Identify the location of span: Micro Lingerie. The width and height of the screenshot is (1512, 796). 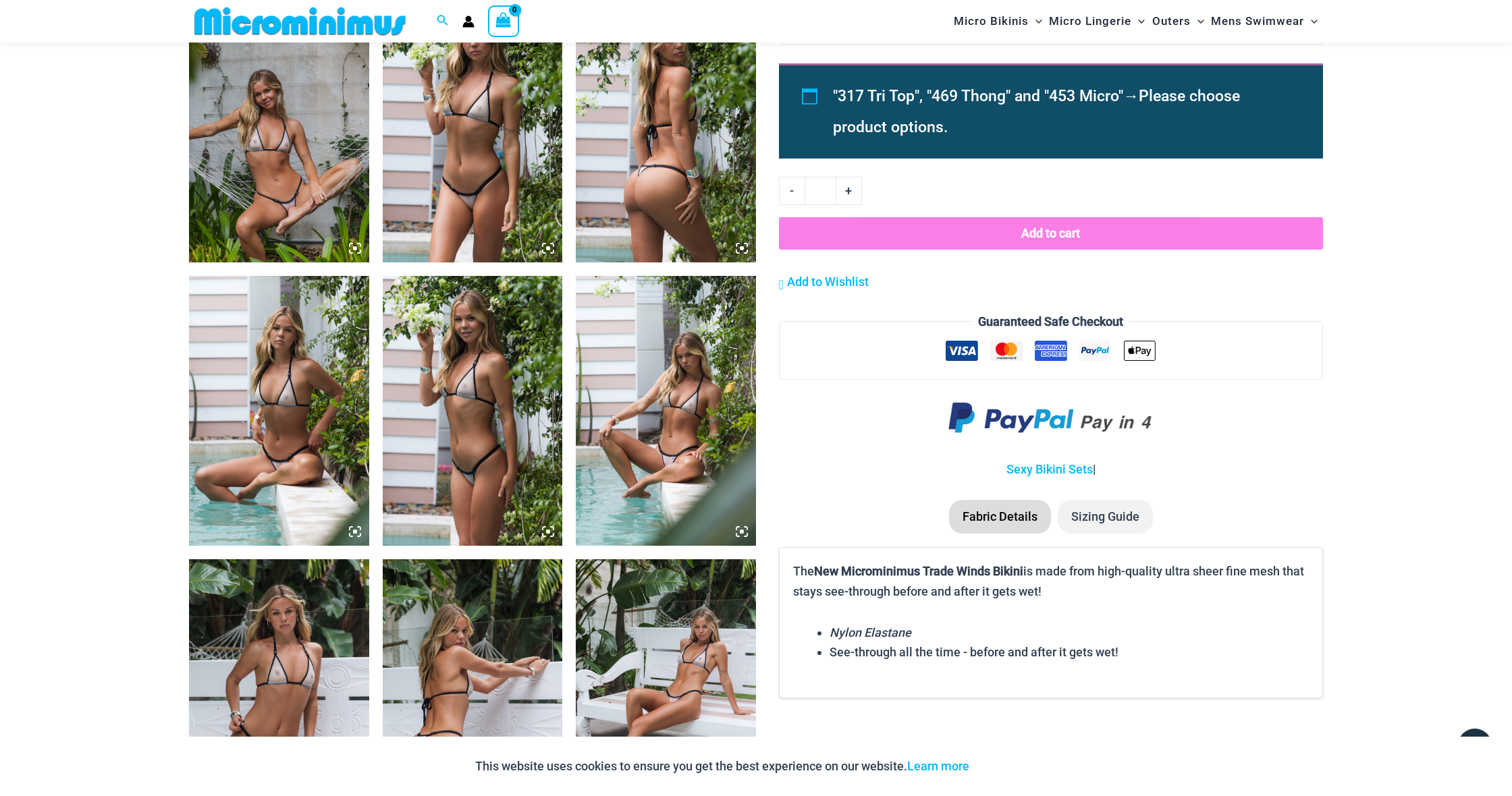
(1090, 21).